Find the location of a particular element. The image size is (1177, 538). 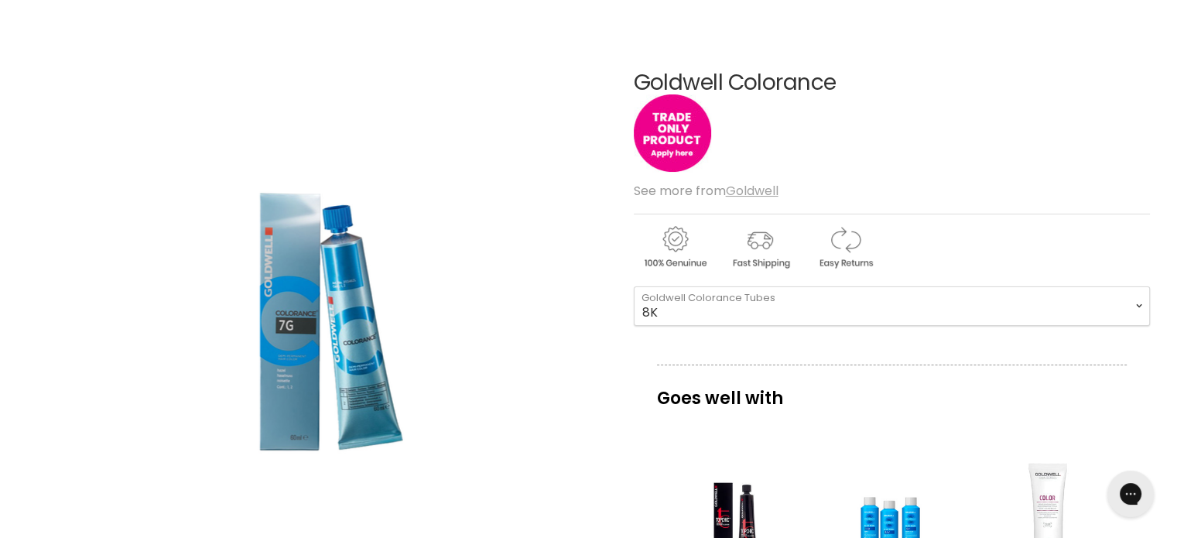

img: shipping.gif is located at coordinates (760, 247).